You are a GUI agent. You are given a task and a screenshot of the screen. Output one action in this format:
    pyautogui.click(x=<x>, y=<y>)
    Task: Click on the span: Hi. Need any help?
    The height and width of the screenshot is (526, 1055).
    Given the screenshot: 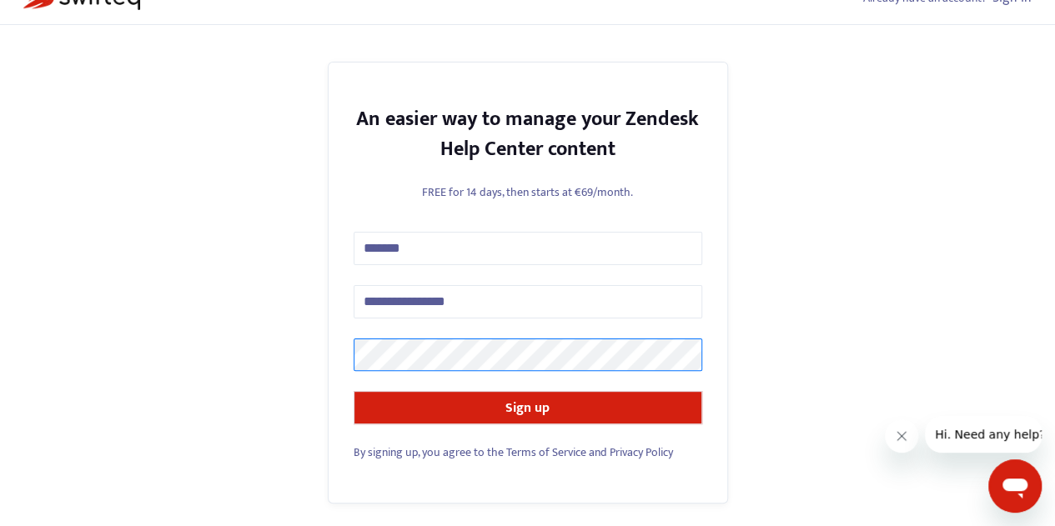 What is the action you would take?
    pyautogui.click(x=65, y=18)
    